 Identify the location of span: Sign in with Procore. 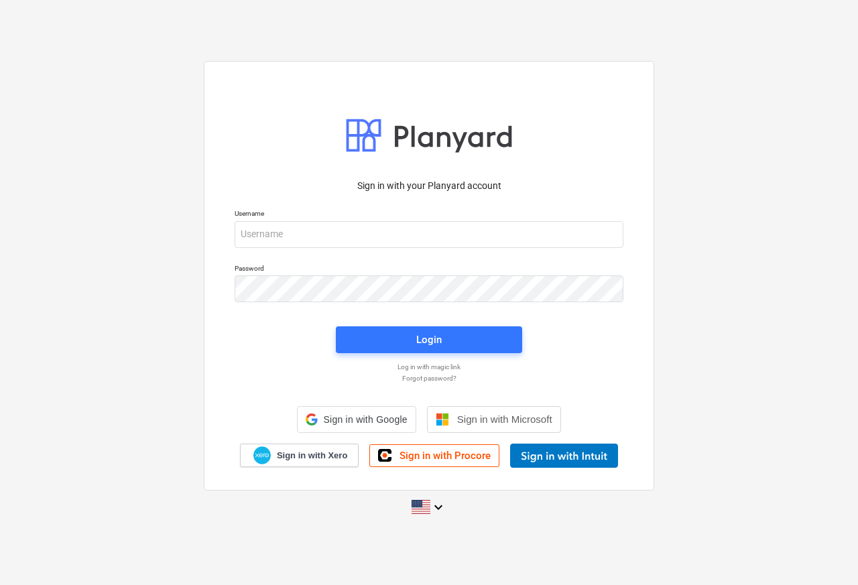
(445, 456).